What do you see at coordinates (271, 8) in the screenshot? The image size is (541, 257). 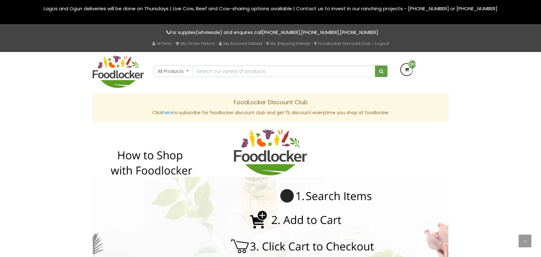 I see `span: Lagos and Ogun deliveries will be done on Thursdays | Live Cow, Beef and Cow-sharing options avai...` at bounding box center [271, 8].